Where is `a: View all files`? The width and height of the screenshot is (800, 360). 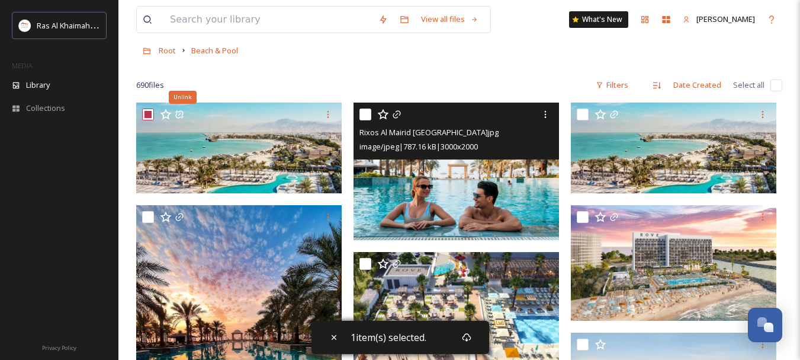 a: View all files is located at coordinates (450, 19).